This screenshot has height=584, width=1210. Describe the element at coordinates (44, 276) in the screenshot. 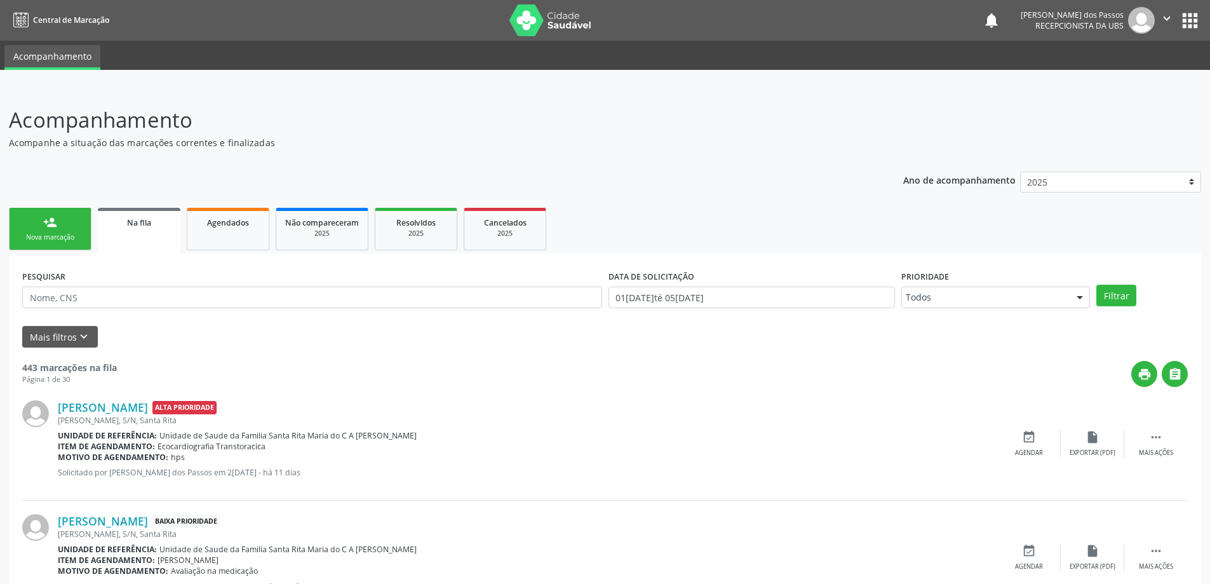

I see `label: PESQUISAR` at that location.